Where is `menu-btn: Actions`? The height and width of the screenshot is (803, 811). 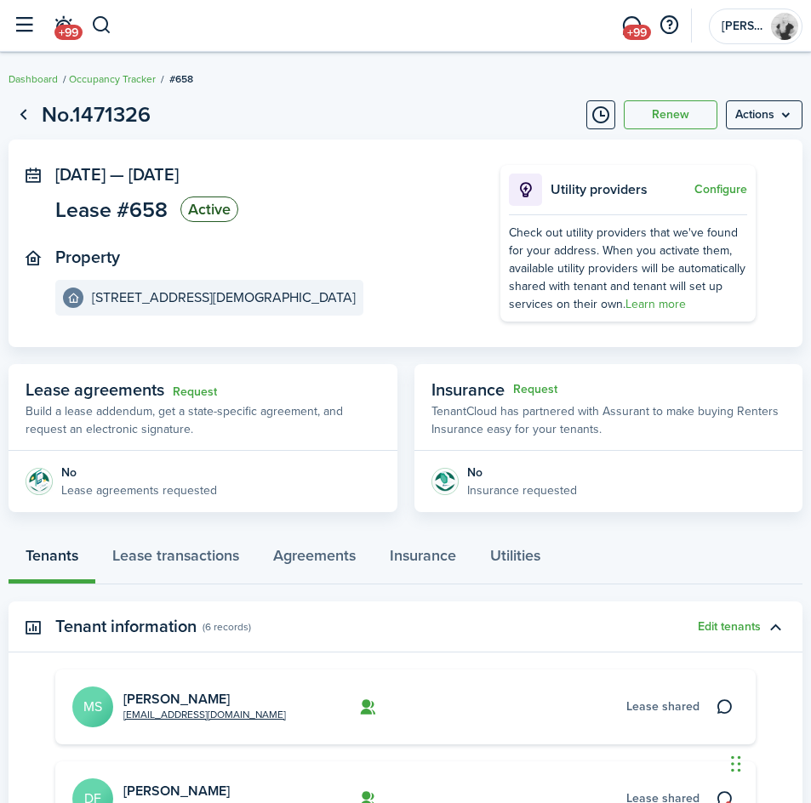
menu-btn: Actions is located at coordinates (764, 115).